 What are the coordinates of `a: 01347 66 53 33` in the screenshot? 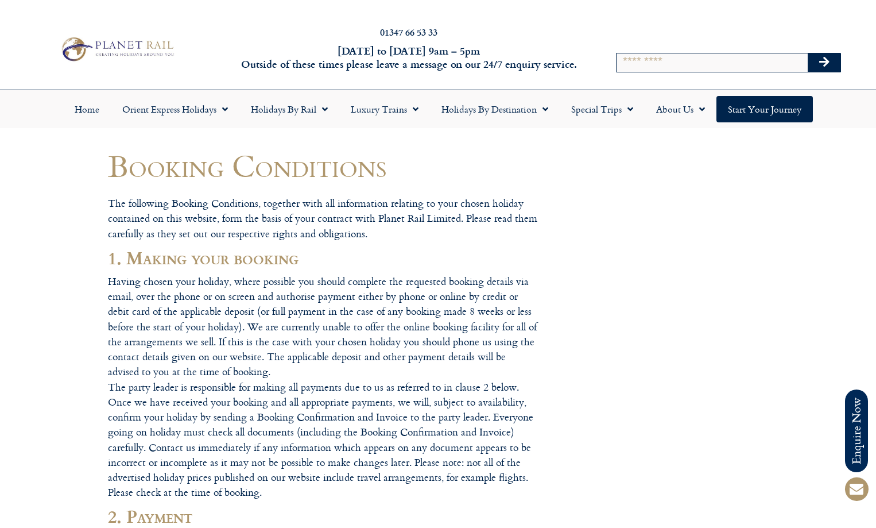 It's located at (409, 32).